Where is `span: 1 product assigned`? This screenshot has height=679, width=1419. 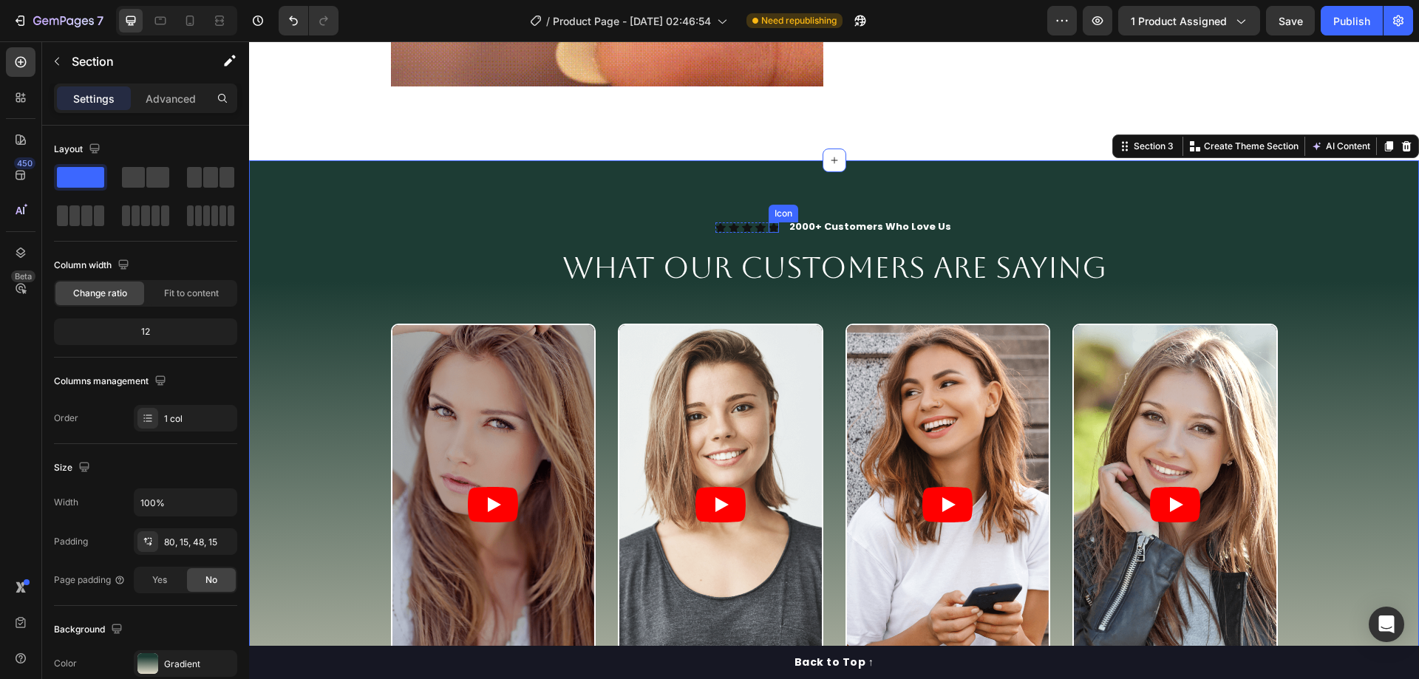 span: 1 product assigned is located at coordinates (1178, 21).